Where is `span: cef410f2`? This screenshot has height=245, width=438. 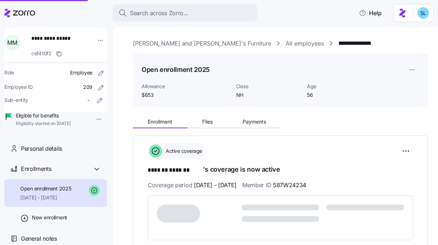 span: cef410f2 is located at coordinates (42, 53).